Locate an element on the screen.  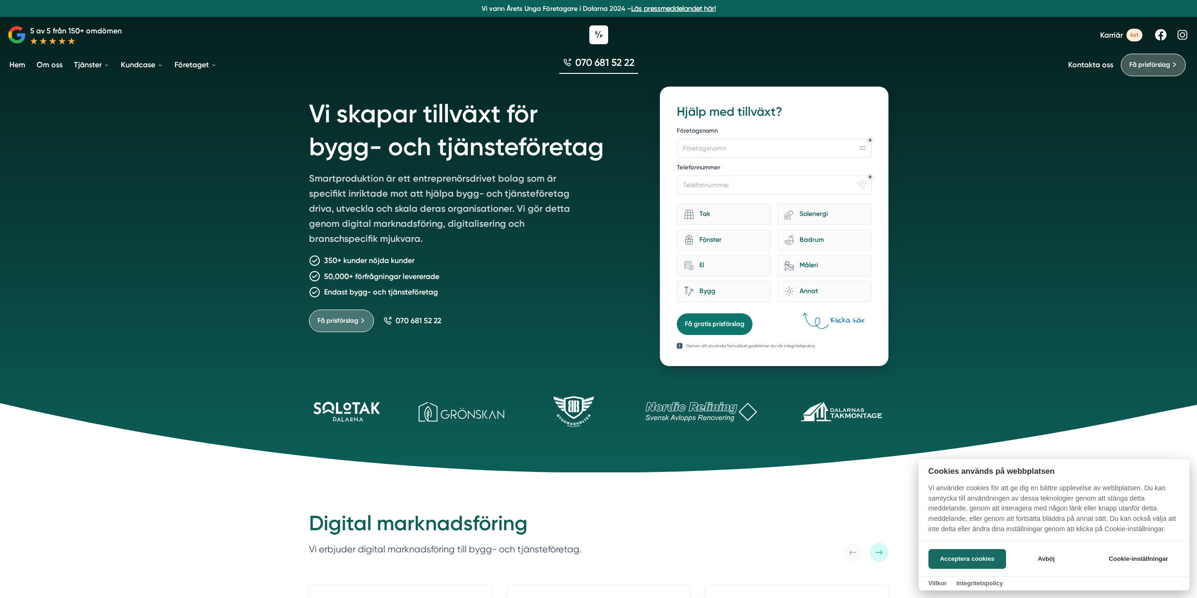
button: Acceptera cookies is located at coordinates (967, 559).